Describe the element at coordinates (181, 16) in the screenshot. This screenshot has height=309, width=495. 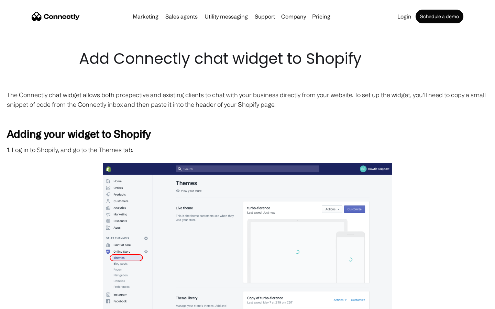
I see `a: Sales agents` at that location.